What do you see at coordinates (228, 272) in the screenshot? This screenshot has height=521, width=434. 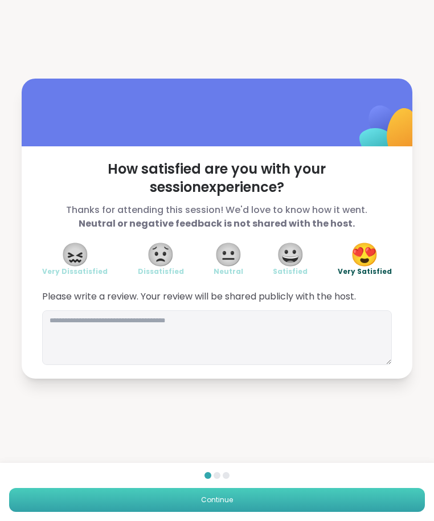 I see `span: Neutral` at bounding box center [228, 272].